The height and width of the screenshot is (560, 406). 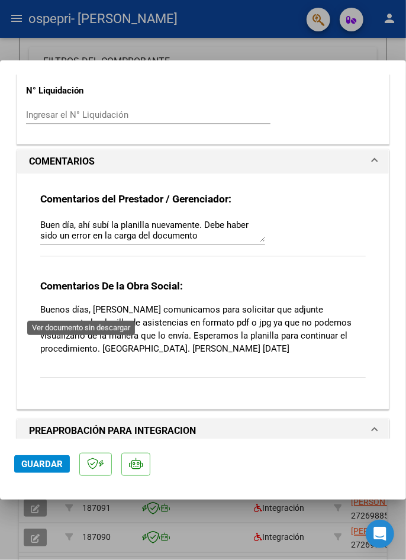 What do you see at coordinates (113, 431) in the screenshot?
I see `h1: PREAPROBACIÓN PARA INTEGRACION` at bounding box center [113, 431].